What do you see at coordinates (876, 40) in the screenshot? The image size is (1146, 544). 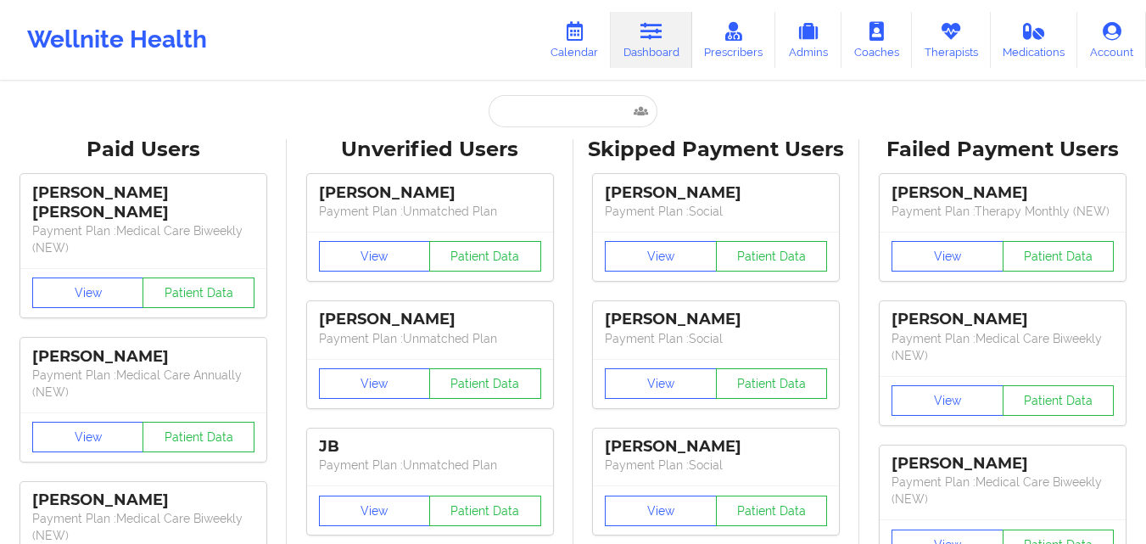 I see `a: Coaches` at bounding box center [876, 40].